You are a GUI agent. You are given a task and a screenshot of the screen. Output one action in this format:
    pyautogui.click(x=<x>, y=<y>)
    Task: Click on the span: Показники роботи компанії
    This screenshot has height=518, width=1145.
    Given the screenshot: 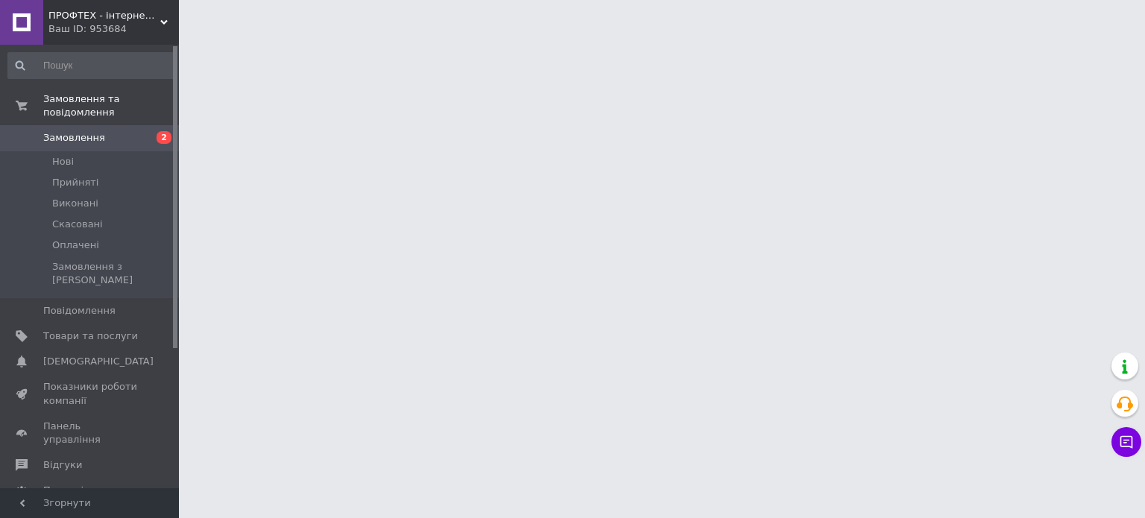 What is the action you would take?
    pyautogui.click(x=90, y=394)
    